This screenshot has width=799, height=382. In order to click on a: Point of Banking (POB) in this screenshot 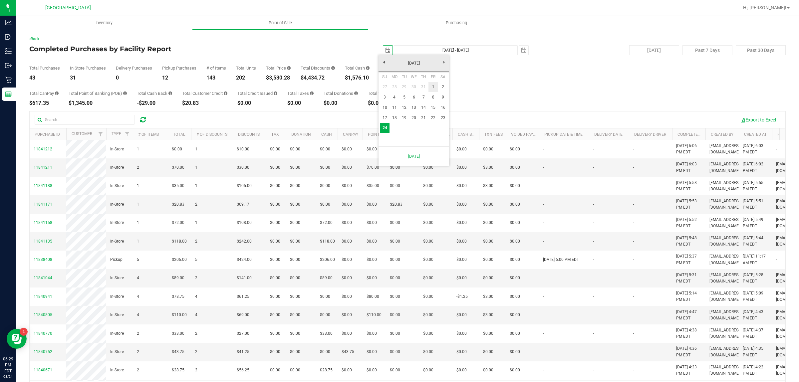, I will do `click(392, 135)`.